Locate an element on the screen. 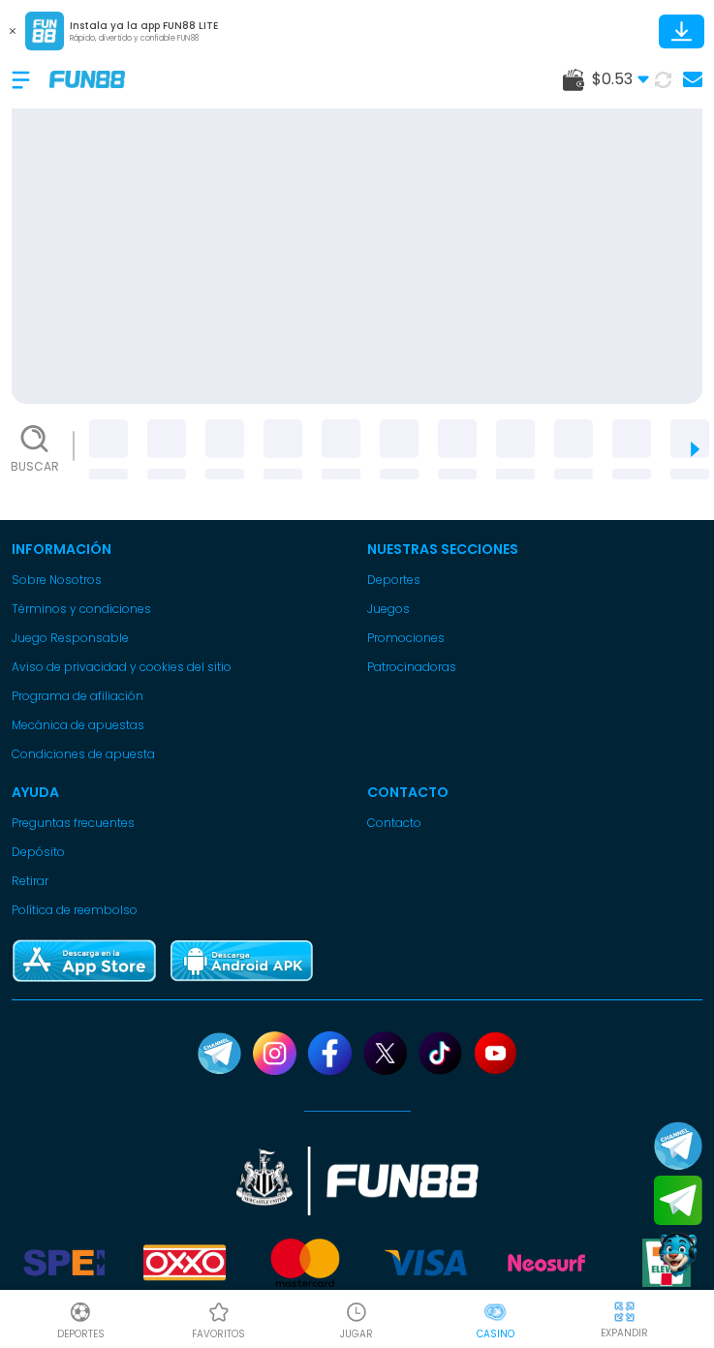  a: Condiciones de apuesta is located at coordinates (179, 754).